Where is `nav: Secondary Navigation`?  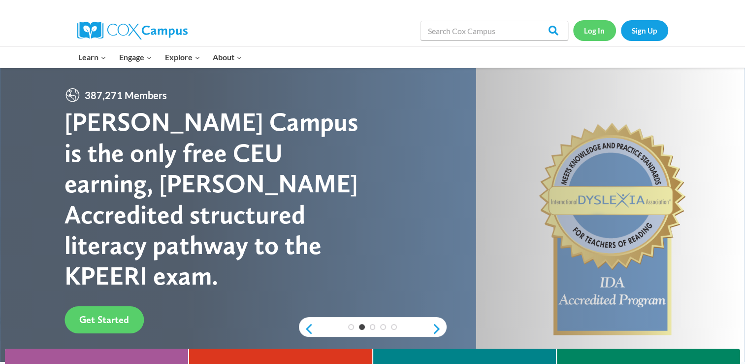 nav: Secondary Navigation is located at coordinates (621, 30).